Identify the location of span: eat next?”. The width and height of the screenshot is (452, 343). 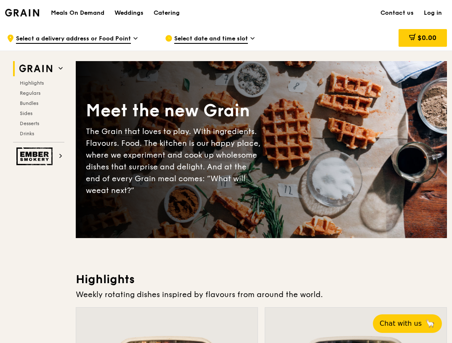
(115, 190).